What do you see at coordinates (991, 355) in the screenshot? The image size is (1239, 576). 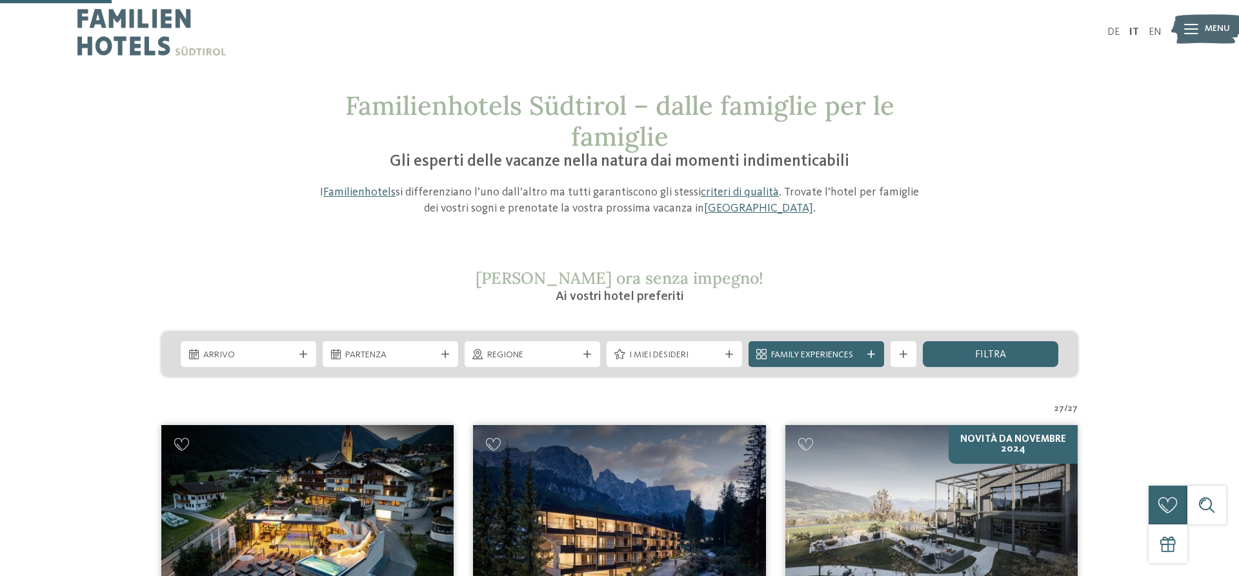 I see `span: filtra` at bounding box center [991, 355].